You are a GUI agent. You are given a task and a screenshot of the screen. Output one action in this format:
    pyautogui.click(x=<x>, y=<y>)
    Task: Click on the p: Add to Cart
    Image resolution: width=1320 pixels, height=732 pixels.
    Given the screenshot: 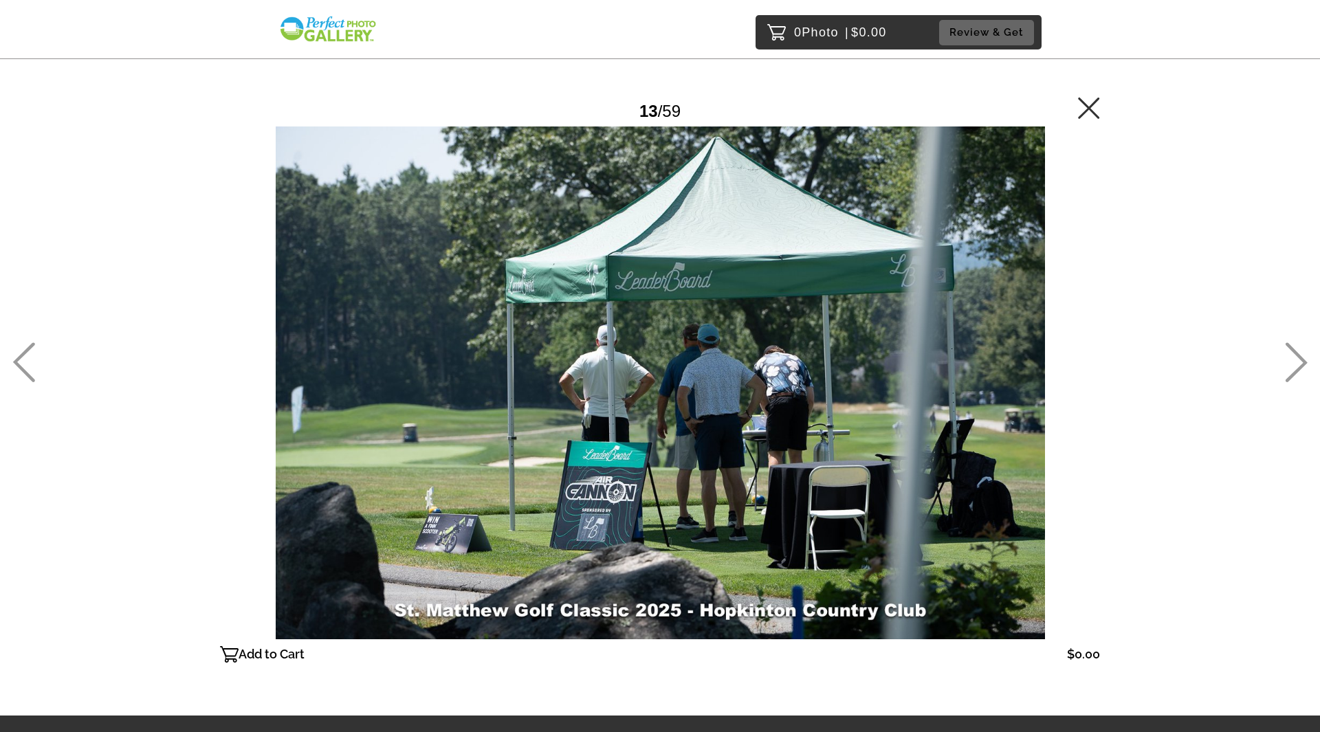 What is the action you would take?
    pyautogui.click(x=272, y=655)
    